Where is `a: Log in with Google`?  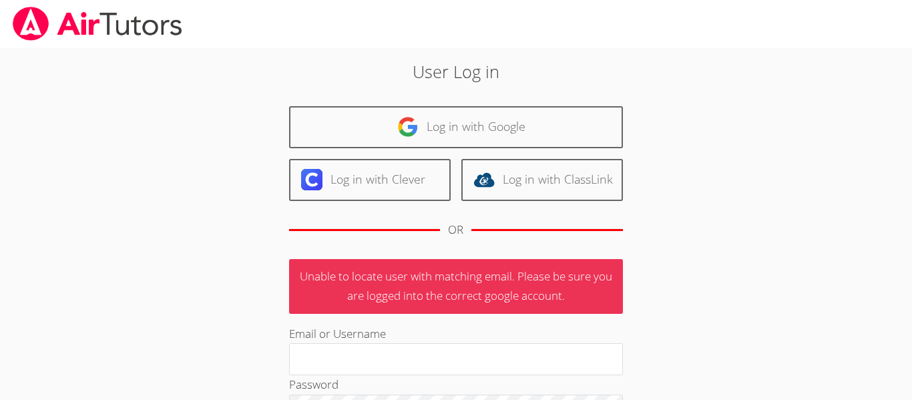 a: Log in with Google is located at coordinates (456, 127).